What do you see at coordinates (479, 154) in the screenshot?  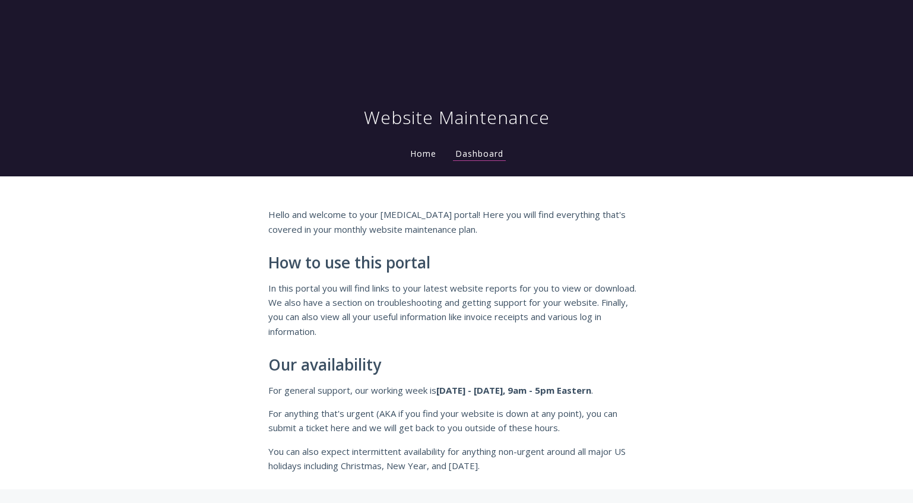 I see `a: Dashboard` at bounding box center [479, 154].